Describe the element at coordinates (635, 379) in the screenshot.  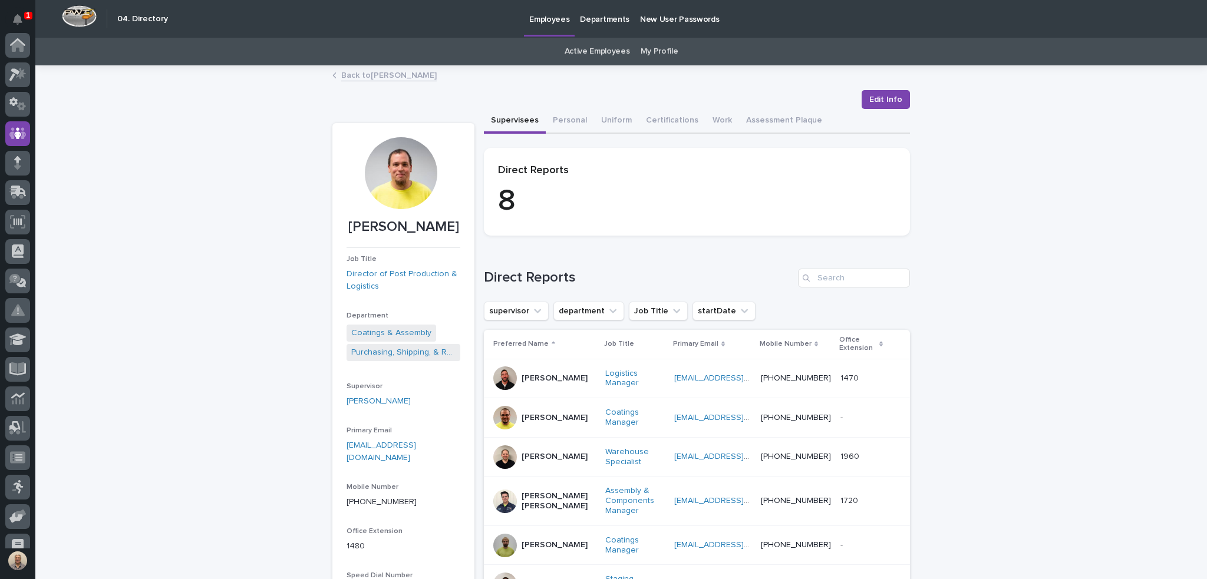
I see `a: Logistics Manager` at that location.